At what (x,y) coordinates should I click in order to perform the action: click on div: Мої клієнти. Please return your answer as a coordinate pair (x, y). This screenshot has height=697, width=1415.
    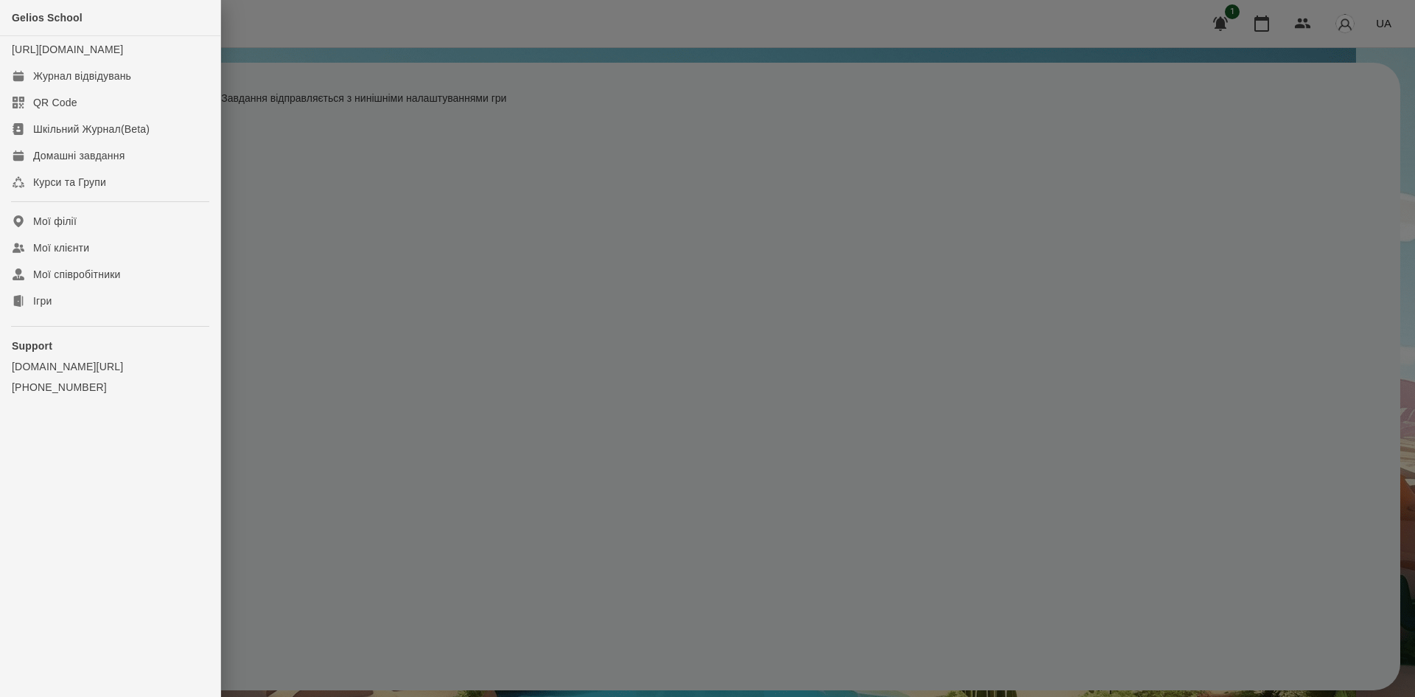
    Looking at the image, I should click on (61, 248).